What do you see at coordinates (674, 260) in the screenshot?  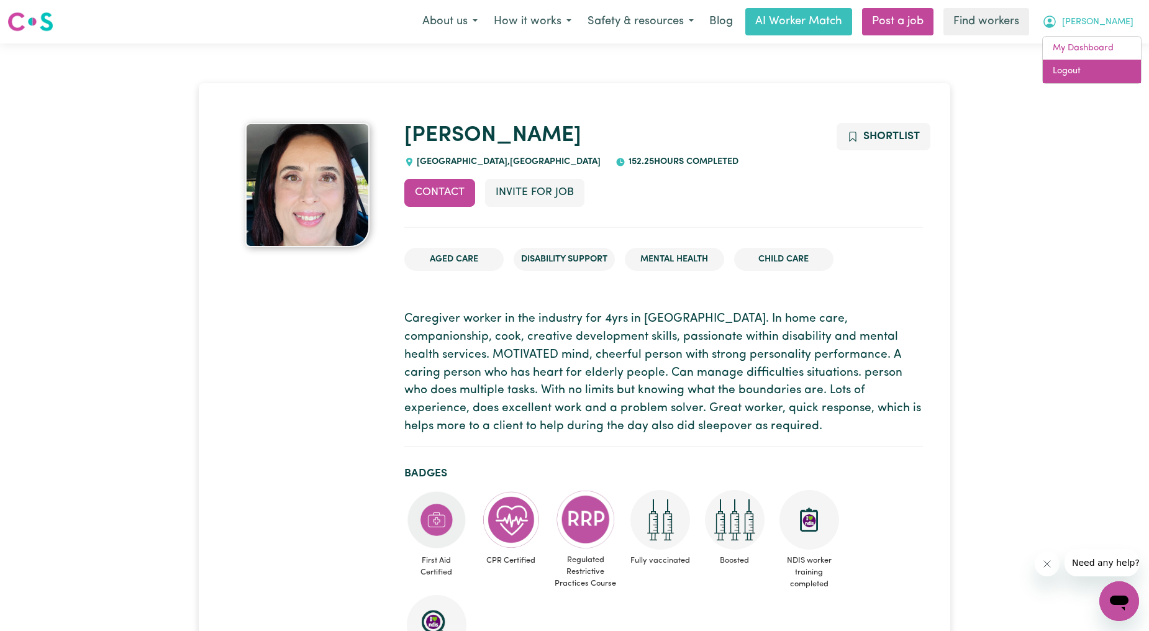 I see `li: Mental Health` at bounding box center [674, 260].